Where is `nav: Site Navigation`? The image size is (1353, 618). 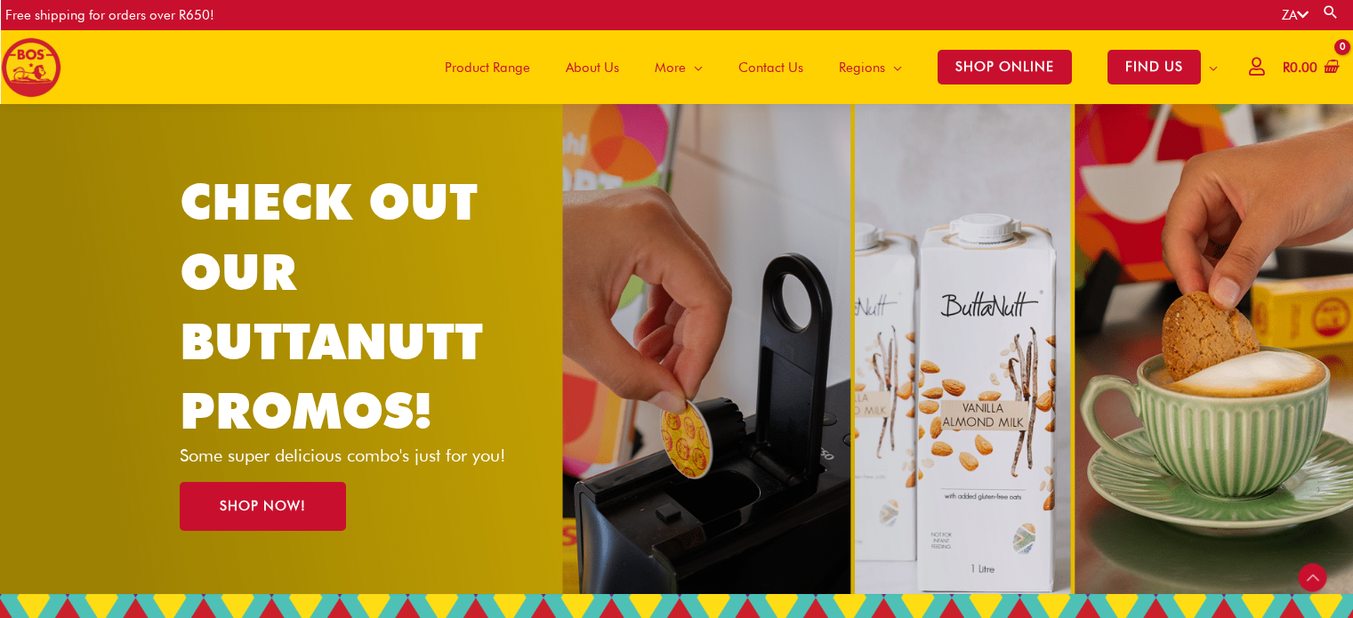 nav: Site Navigation is located at coordinates (824, 67).